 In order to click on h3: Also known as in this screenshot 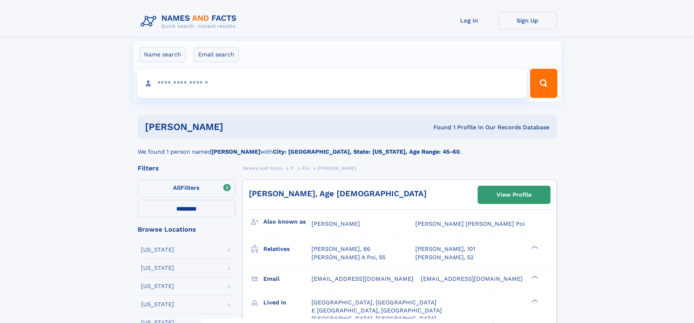, I will do `click(288, 222)`.